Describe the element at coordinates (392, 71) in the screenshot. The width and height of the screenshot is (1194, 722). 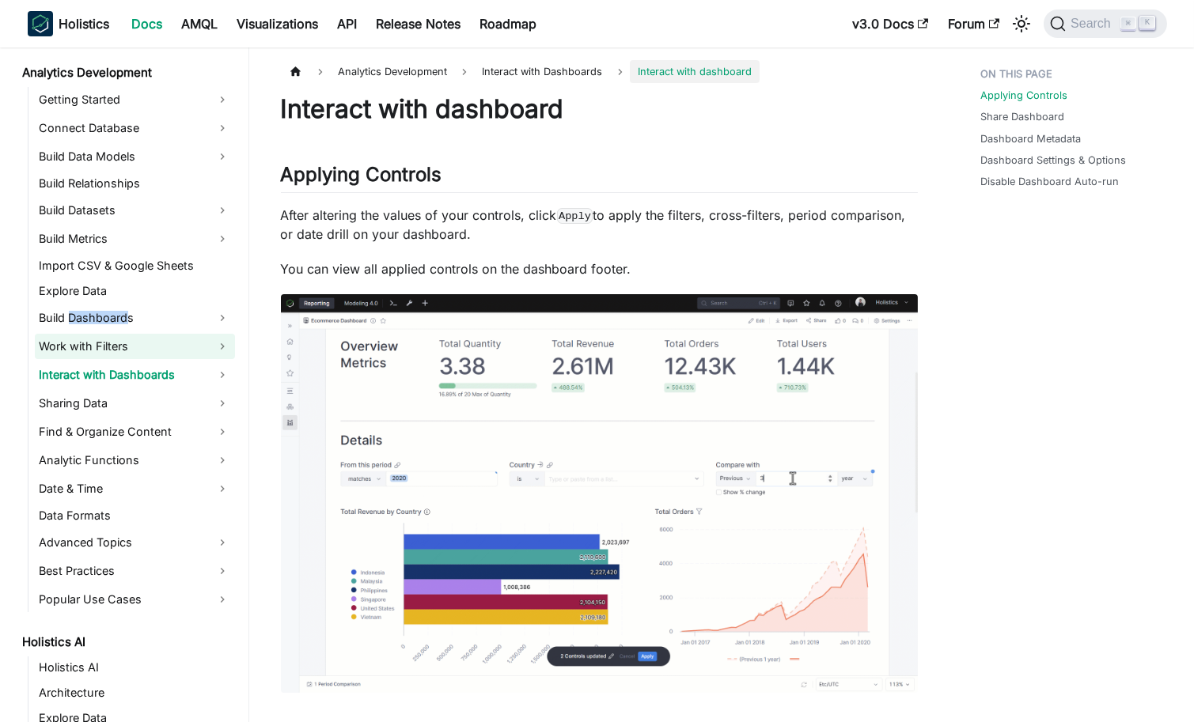
I see `span: Analytics Development` at that location.